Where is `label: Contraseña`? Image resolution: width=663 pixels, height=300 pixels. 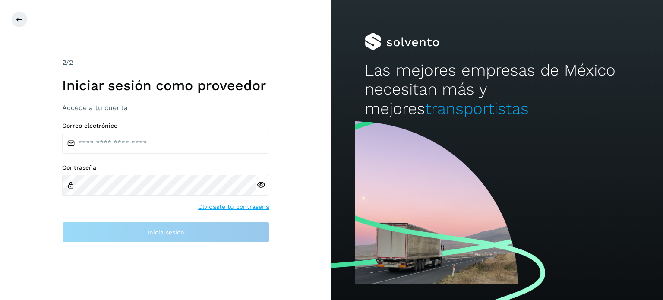
label: Contraseña is located at coordinates (166, 168).